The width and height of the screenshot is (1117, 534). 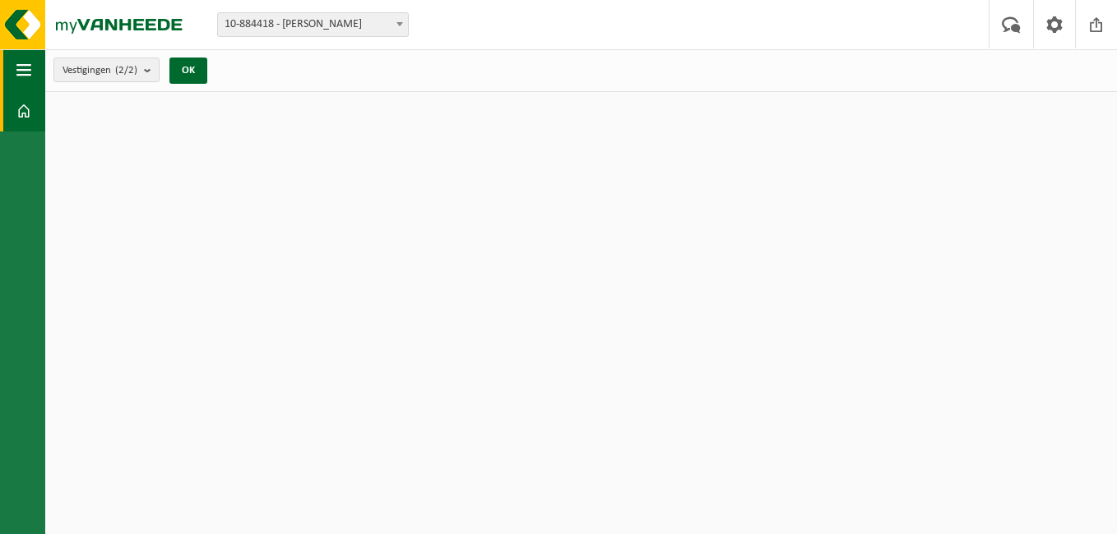 I want to click on button: OK, so click(x=188, y=71).